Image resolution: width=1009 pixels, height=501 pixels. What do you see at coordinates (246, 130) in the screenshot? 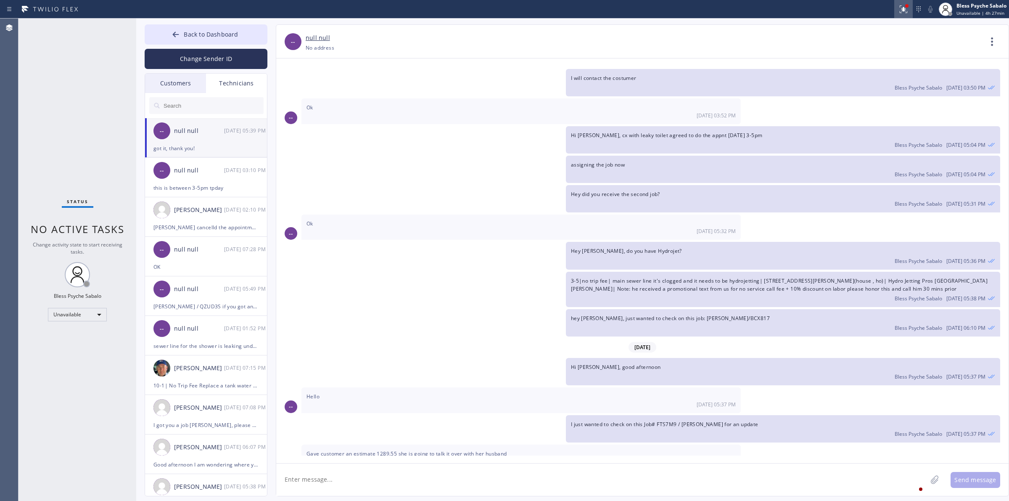
I see `div: 08/26/2025 9:39 AM` at bounding box center [246, 130].